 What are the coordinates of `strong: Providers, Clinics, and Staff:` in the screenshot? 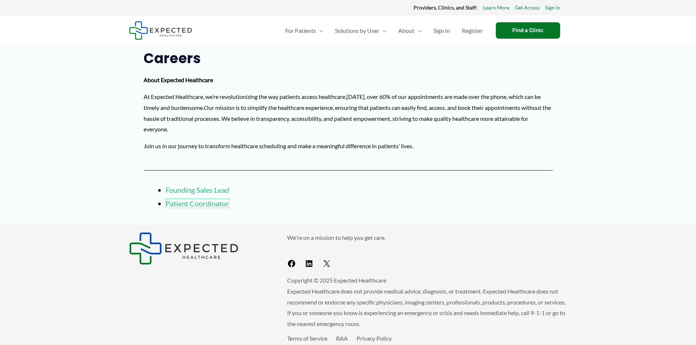 It's located at (445, 7).